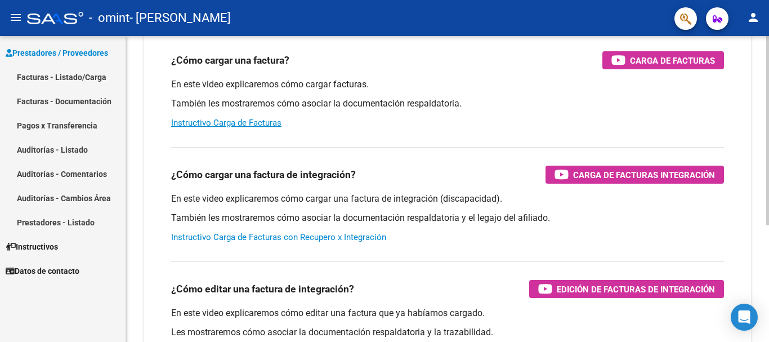 The image size is (769, 342). Describe the element at coordinates (263, 175) in the screenshot. I see `h3: ¿Cómo cargar una factura de integración?` at that location.